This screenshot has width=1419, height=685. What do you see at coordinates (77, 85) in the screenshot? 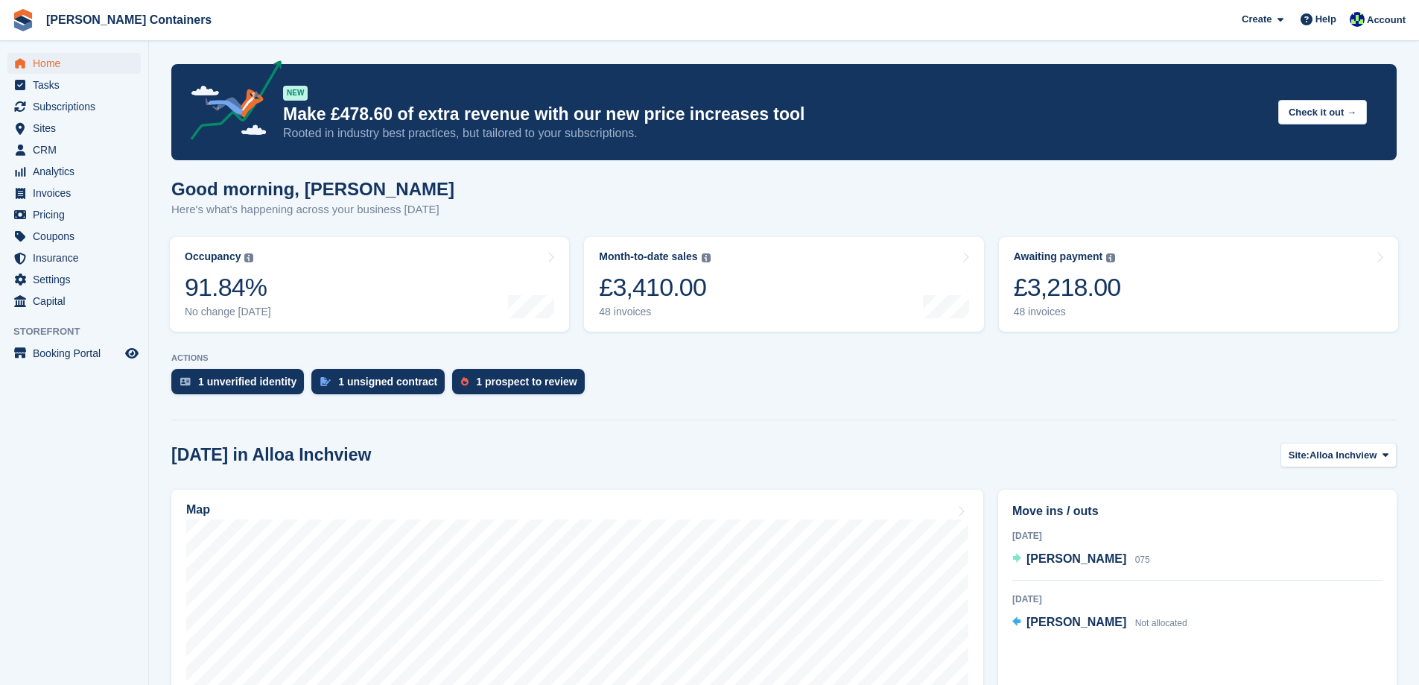
I see `span: Tasks` at bounding box center [77, 85].